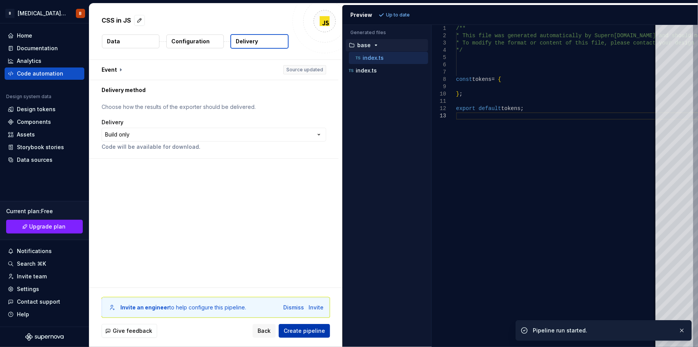 Image resolution: width=698 pixels, height=347 pixels. Describe the element at coordinates (44, 276) in the screenshot. I see `a: Invite team` at that location.